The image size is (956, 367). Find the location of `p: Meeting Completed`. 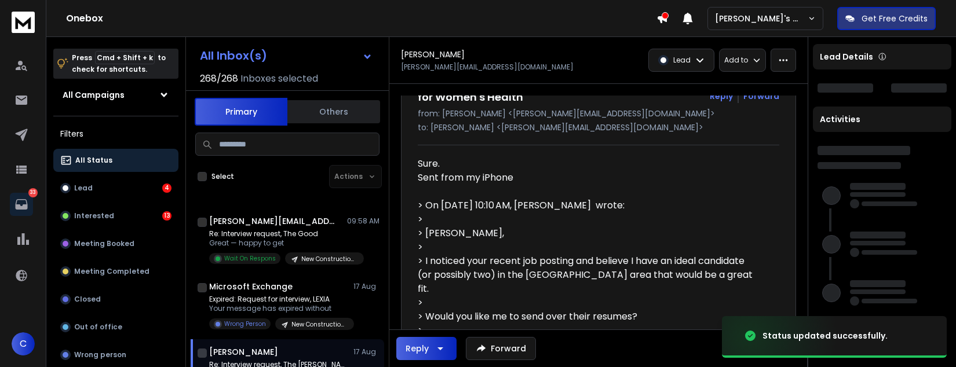

p: Meeting Completed is located at coordinates (112, 272).